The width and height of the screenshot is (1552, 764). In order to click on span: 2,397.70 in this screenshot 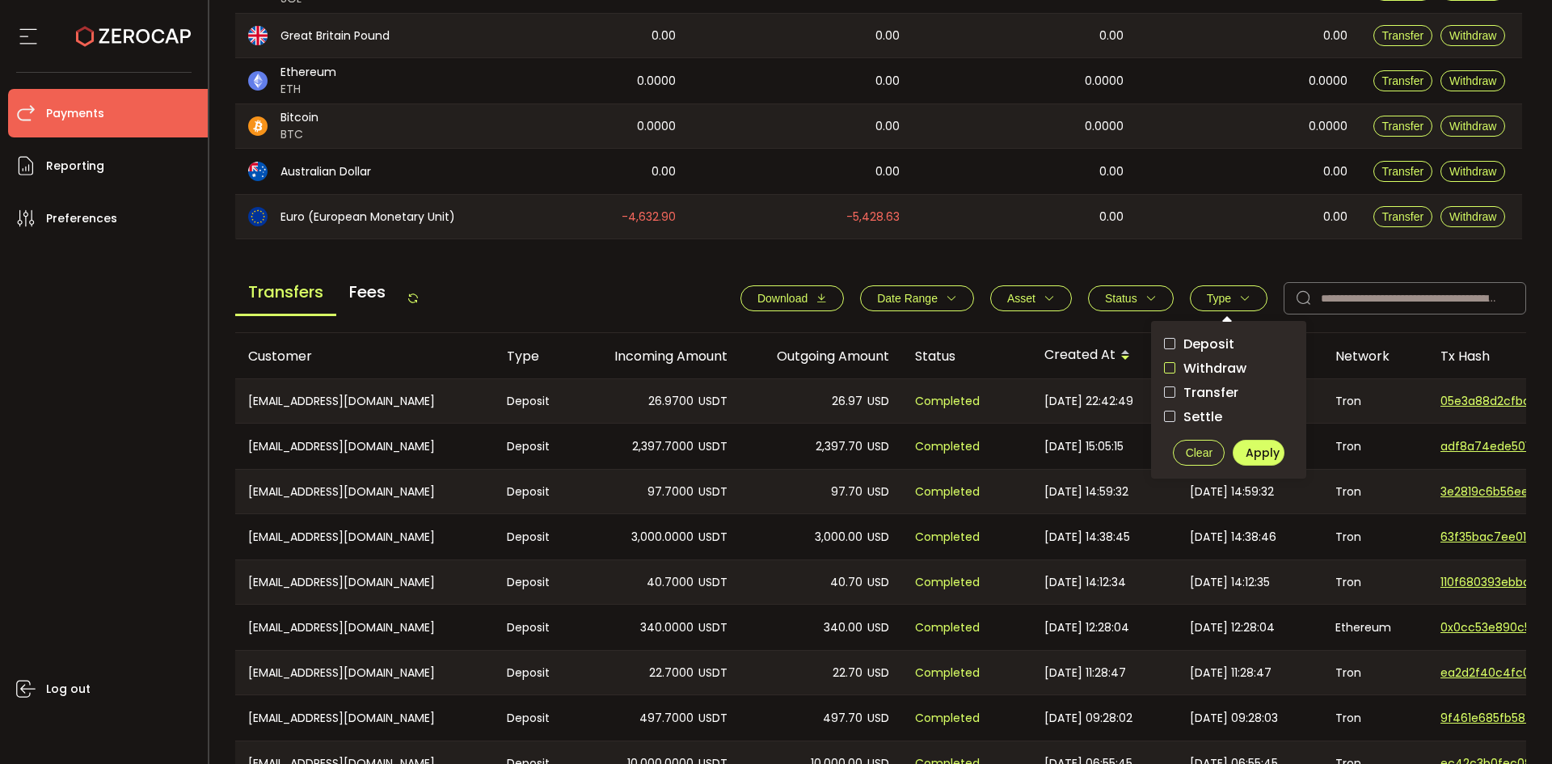, I will do `click(839, 446)`.